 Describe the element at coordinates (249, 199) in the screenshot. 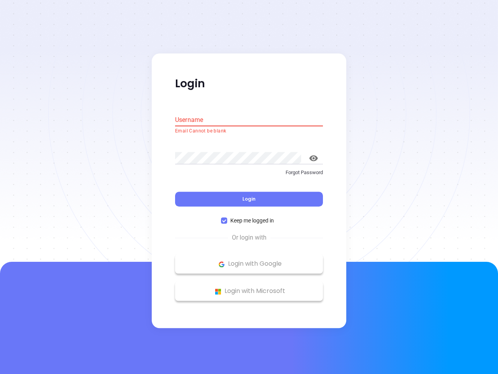

I see `button: Login` at that location.